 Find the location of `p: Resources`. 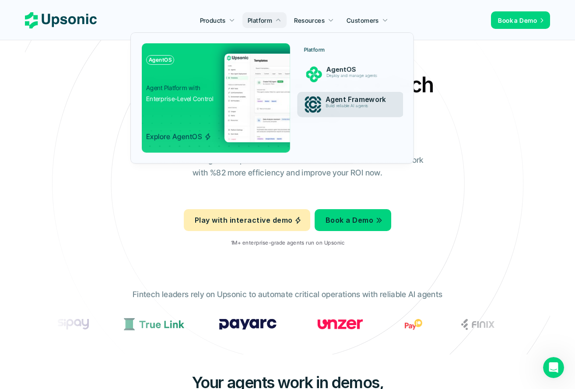

p: Resources is located at coordinates (309, 20).